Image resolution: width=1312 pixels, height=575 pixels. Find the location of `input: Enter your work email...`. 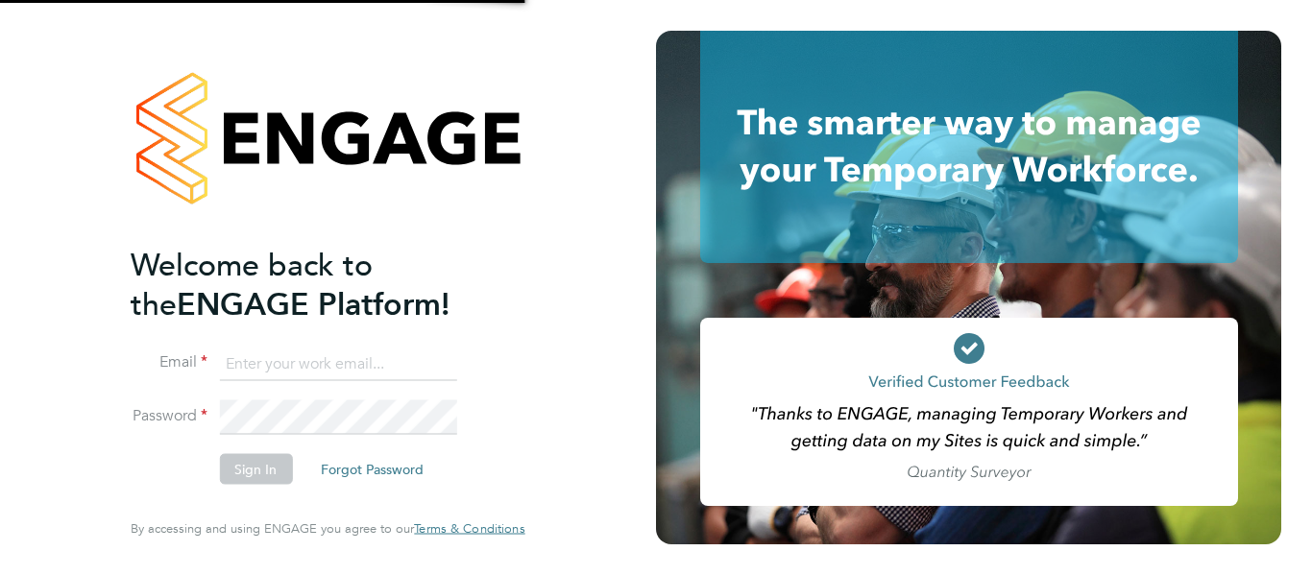

input: Enter your work email... is located at coordinates (337, 364).